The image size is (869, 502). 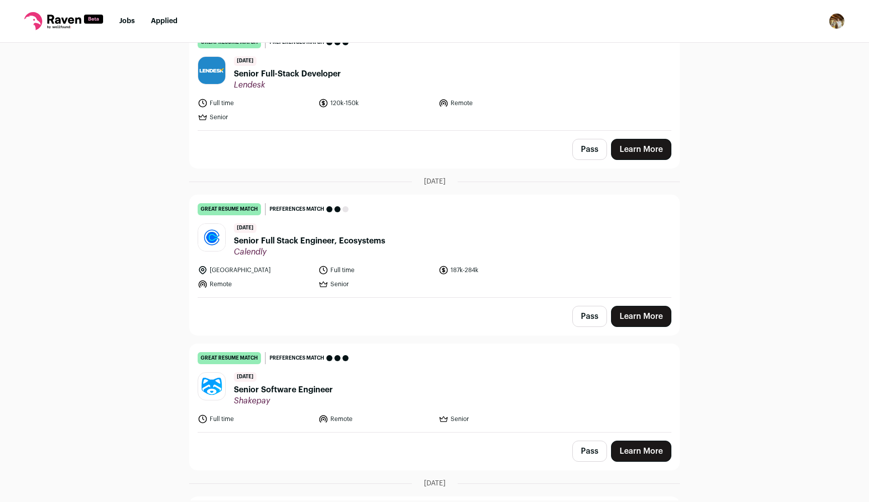 What do you see at coordinates (496, 270) in the screenshot?
I see `li: 187k-284k` at bounding box center [496, 270].